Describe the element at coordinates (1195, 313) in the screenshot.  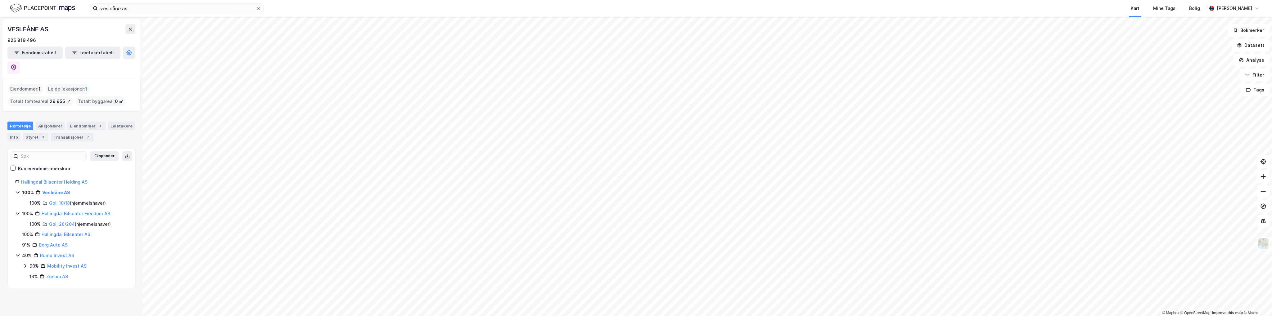
I see `a: OpenStreetMap` at that location.